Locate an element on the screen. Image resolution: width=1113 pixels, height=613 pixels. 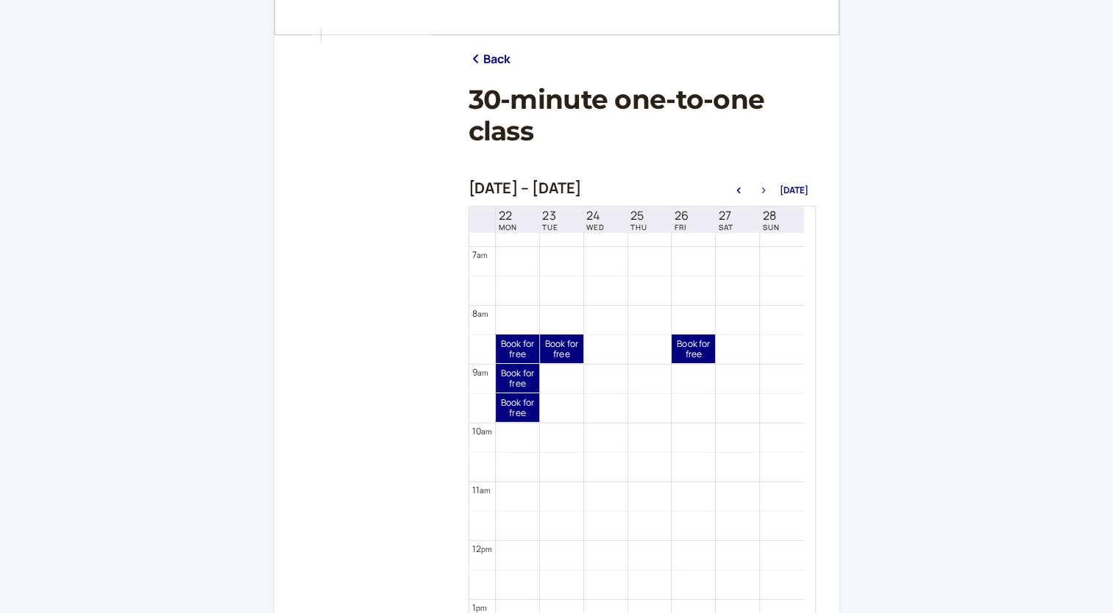
span: 26 is located at coordinates (681, 215).